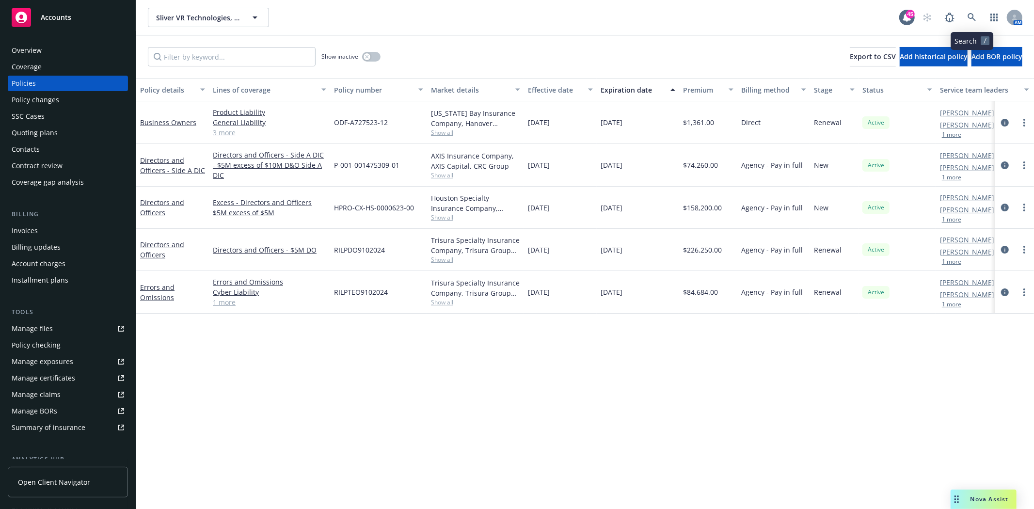 This screenshot has height=509, width=1034. I want to click on a: Contacts, so click(68, 149).